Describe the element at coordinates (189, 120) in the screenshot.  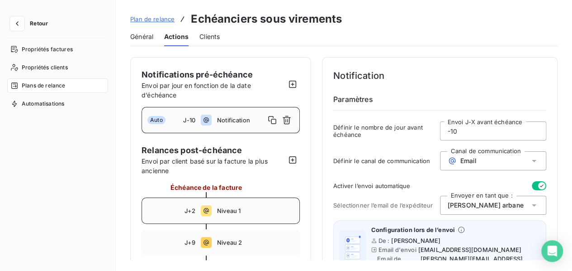
I see `span: J-10` at that location.